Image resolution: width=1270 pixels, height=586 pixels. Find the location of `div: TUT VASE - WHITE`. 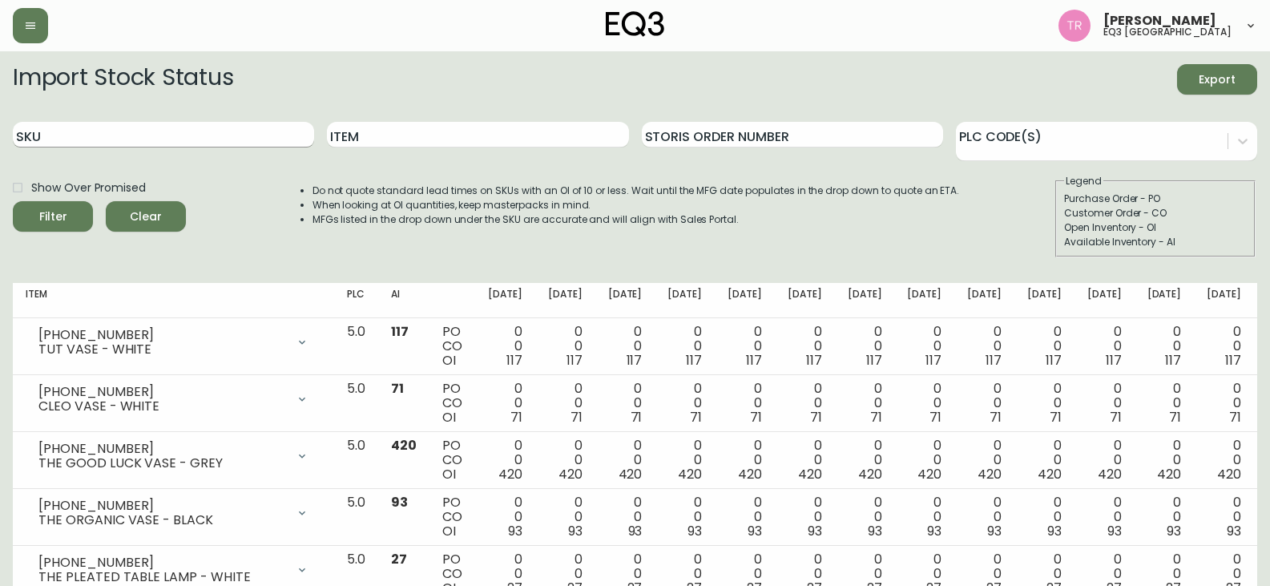

div: TUT VASE - WHITE is located at coordinates (162, 349).